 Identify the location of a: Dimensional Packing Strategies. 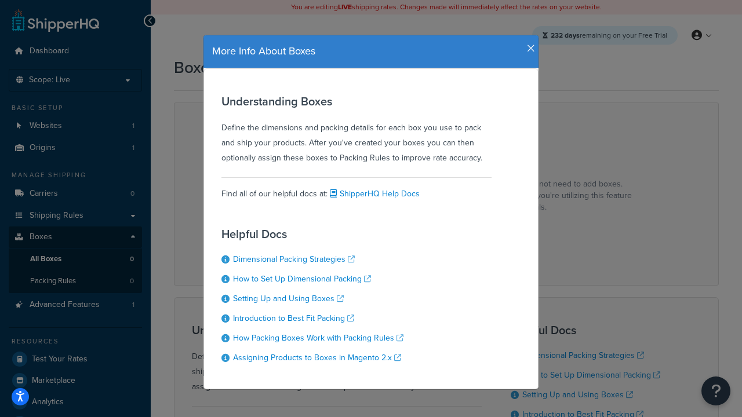
(294, 259).